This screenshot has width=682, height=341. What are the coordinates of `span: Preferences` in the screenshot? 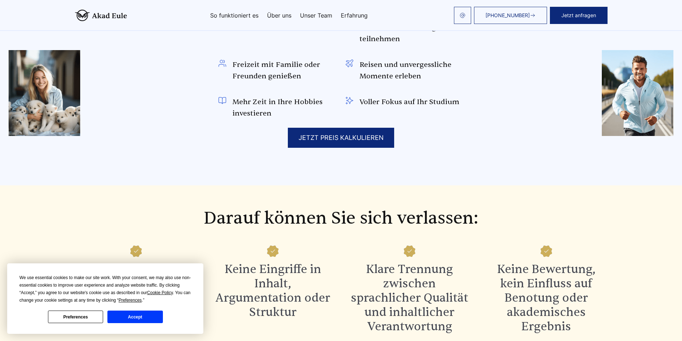 It's located at (130, 300).